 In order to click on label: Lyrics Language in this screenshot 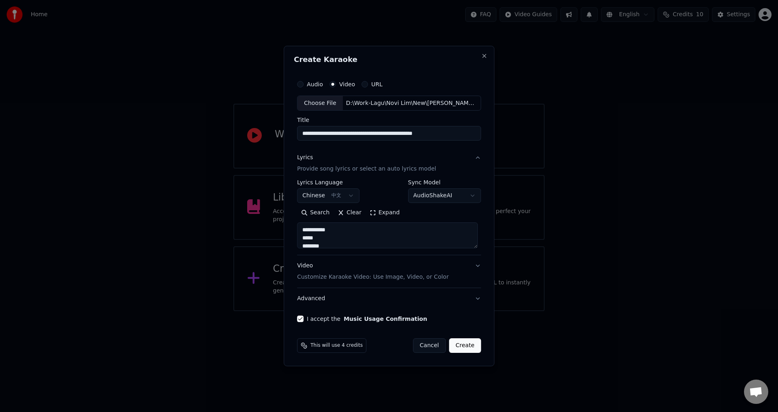, I will do `click(328, 183)`.